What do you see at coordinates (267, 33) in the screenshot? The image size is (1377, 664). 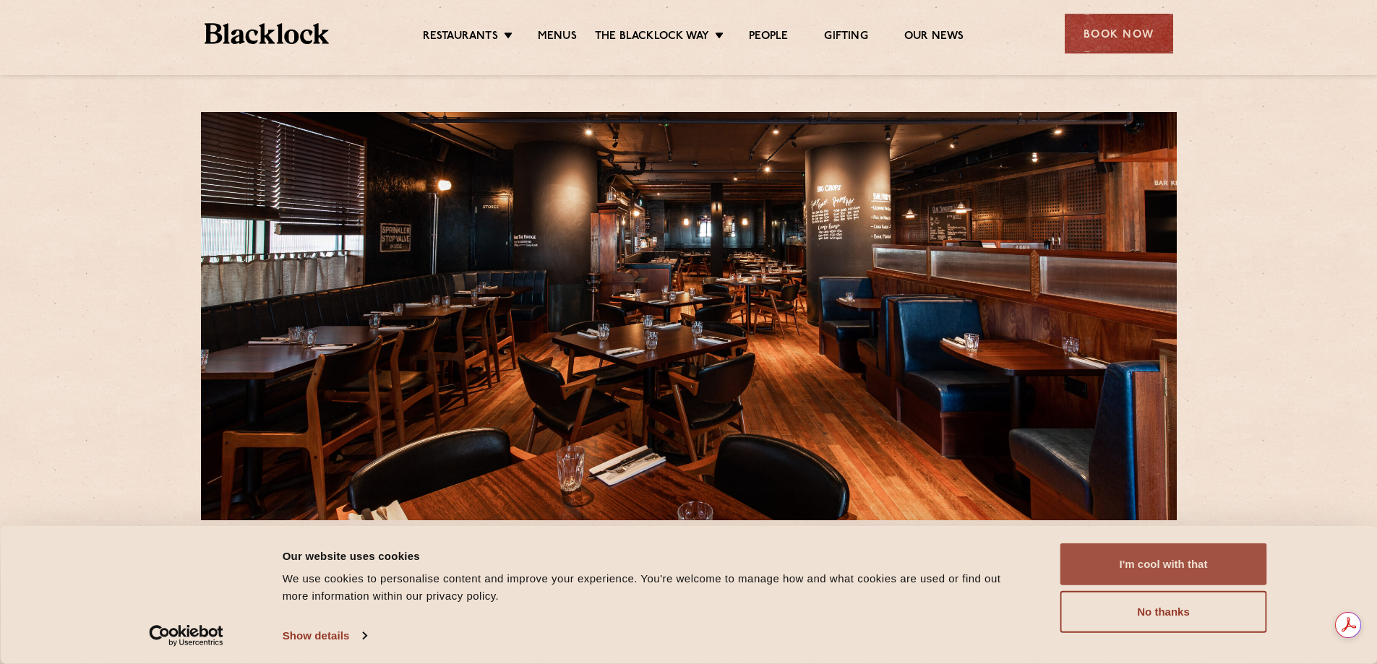 I see `img: BL_Textured_Logo-footer-cropped.svg` at bounding box center [267, 33].